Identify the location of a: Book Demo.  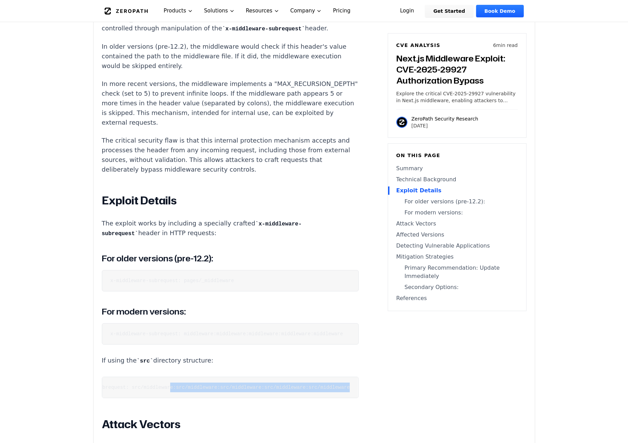
(500, 11).